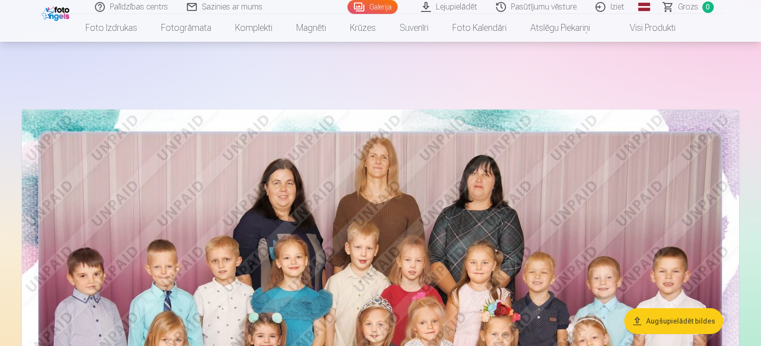  Describe the element at coordinates (363, 28) in the screenshot. I see `a: Krūzes` at that location.